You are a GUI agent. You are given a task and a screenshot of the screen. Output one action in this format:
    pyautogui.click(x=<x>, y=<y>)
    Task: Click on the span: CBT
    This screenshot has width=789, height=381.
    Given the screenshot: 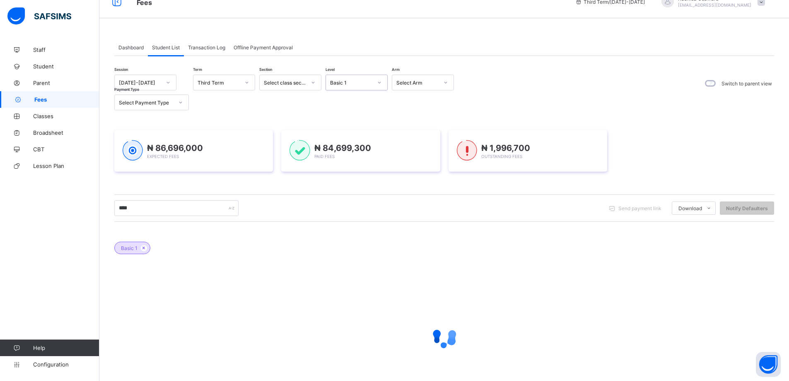 What is the action you would take?
    pyautogui.click(x=66, y=149)
    